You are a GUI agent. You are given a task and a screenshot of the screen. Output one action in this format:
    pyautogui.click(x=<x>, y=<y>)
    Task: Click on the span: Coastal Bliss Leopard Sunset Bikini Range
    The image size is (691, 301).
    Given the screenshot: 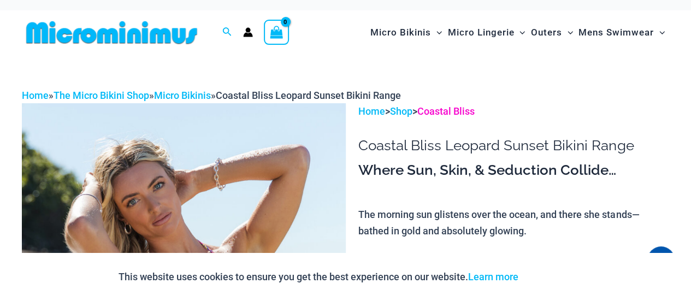 What is the action you would take?
    pyautogui.click(x=308, y=95)
    